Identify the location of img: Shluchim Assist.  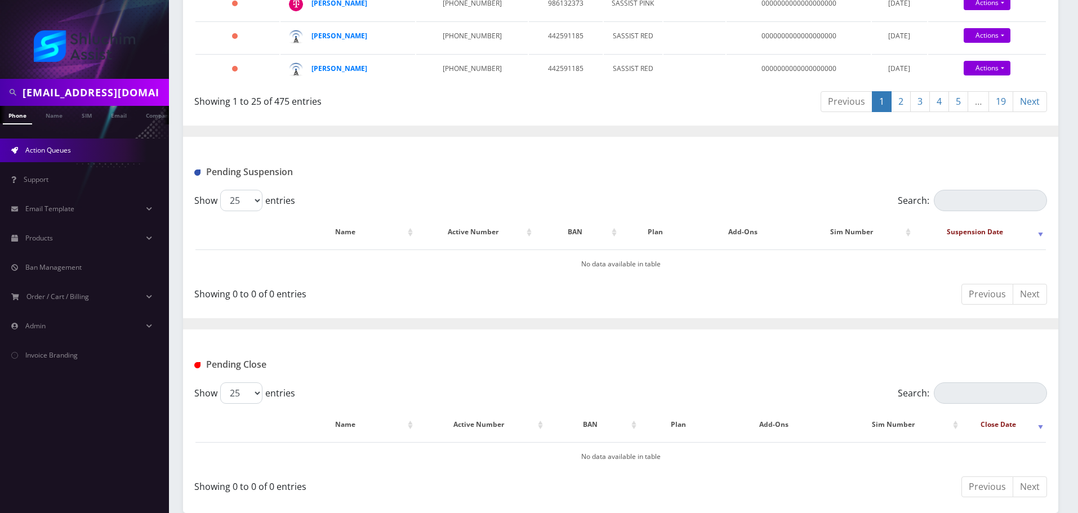
(84, 46).